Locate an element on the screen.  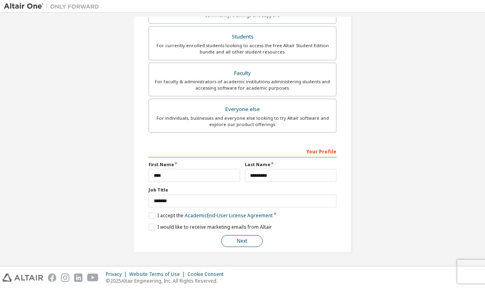
img: linkedin.svg is located at coordinates (78, 278).